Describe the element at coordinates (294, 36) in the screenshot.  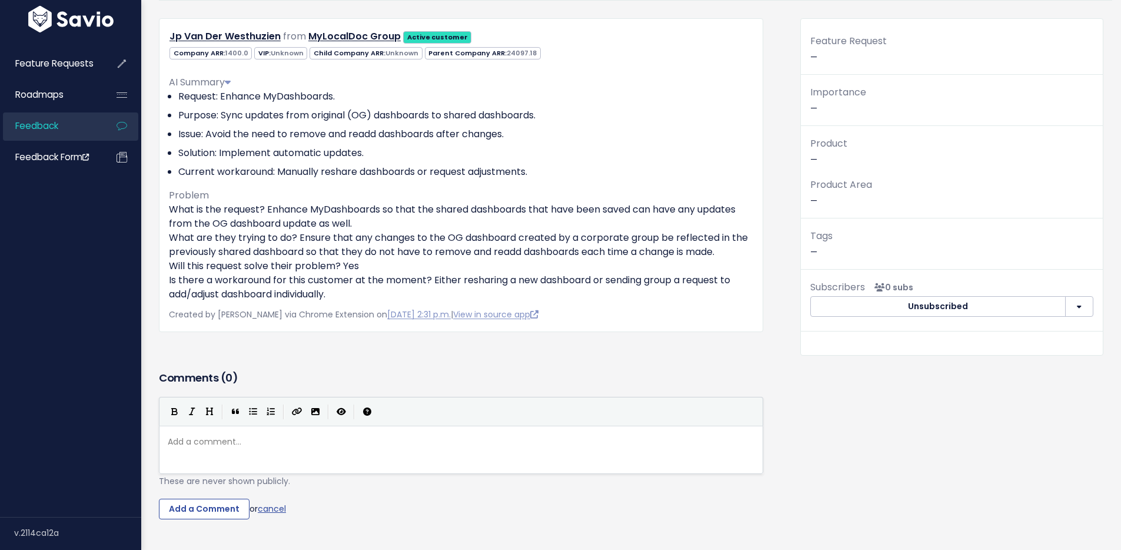
I see `span: from` at that location.